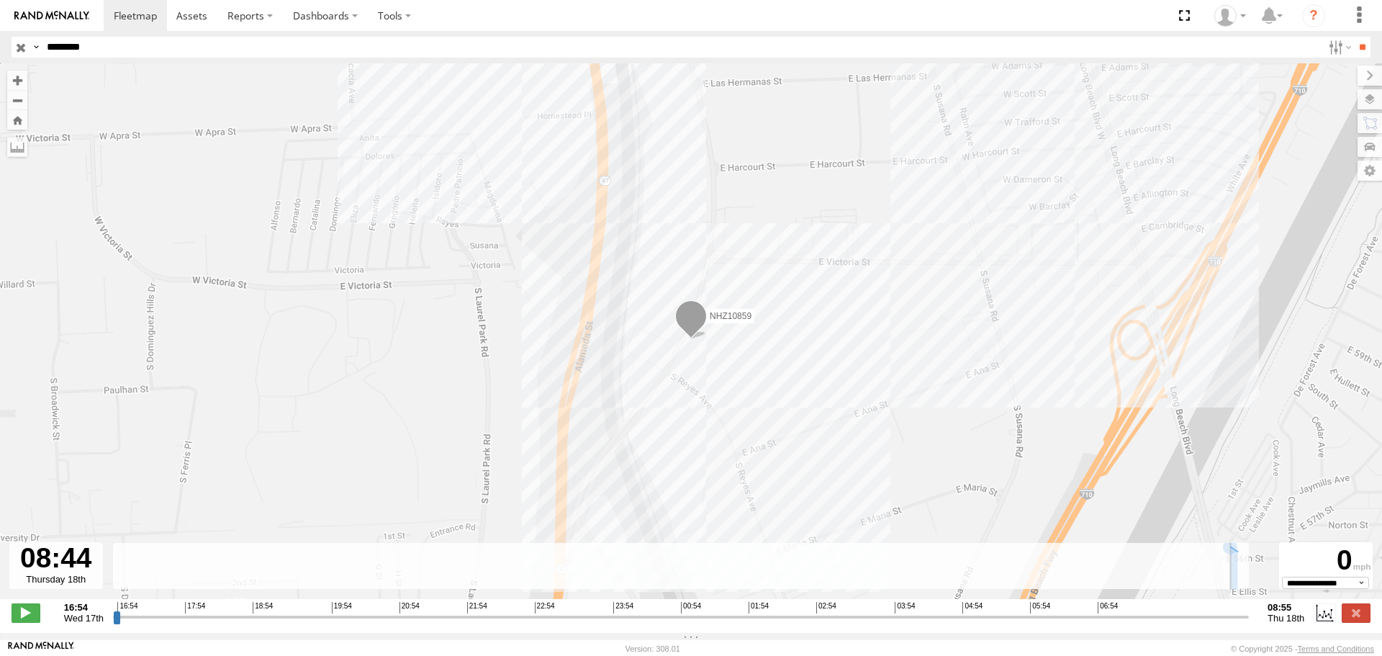 The width and height of the screenshot is (1382, 656). I want to click on span: 23:54, so click(623, 608).